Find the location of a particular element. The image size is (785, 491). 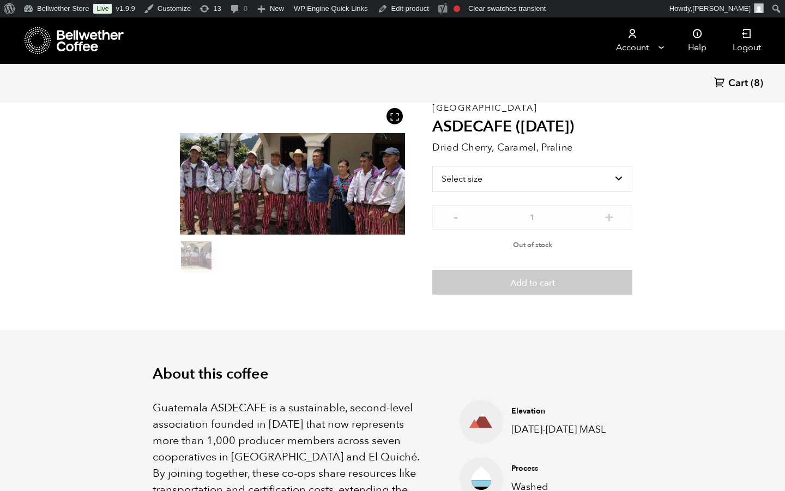

p: Dried Cherry, Caramel, Praline is located at coordinates (532, 147).